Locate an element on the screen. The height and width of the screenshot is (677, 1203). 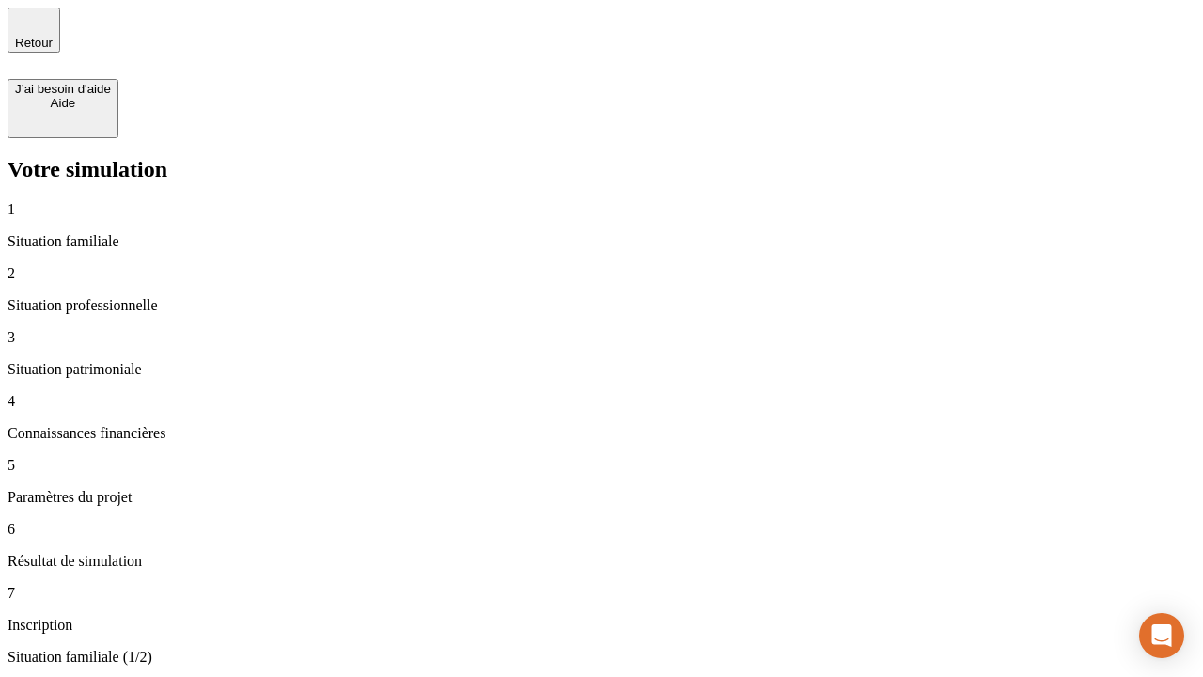
p: Situation patrimoniale is located at coordinates (602, 369).